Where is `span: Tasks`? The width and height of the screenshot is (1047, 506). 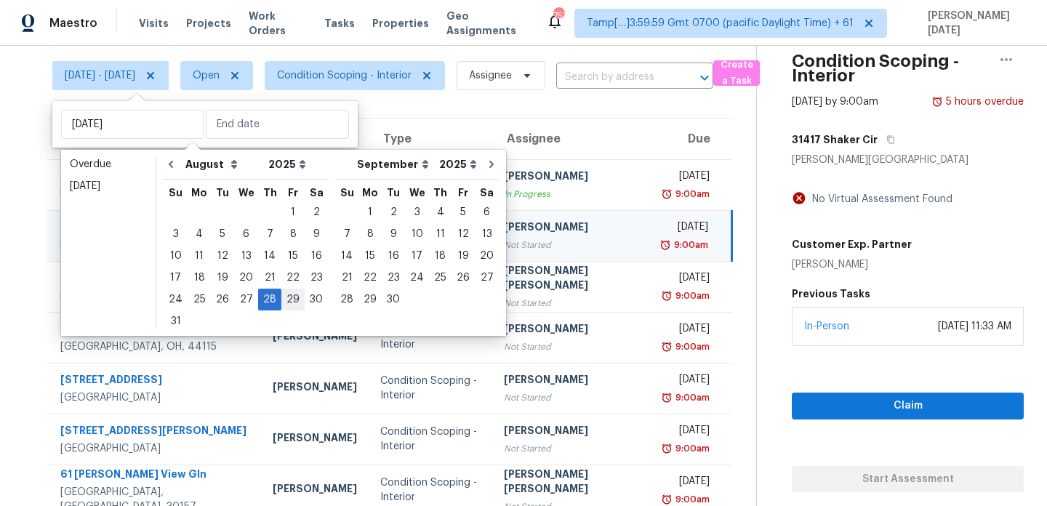 span: Tasks is located at coordinates (340, 23).